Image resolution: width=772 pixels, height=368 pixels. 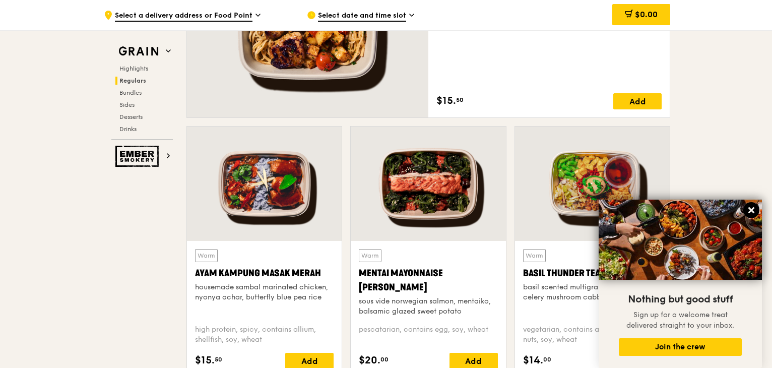 What do you see at coordinates (533, 360) in the screenshot?
I see `span: $14.` at bounding box center [533, 360].